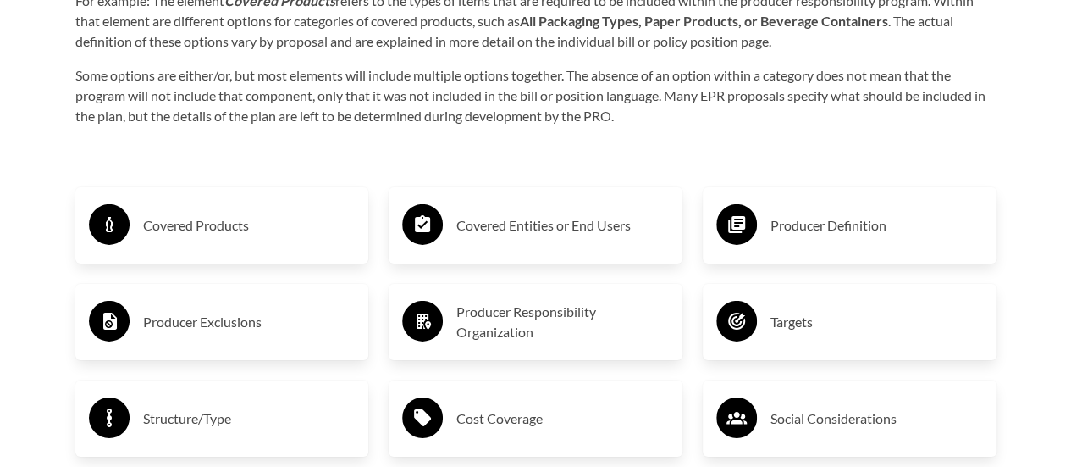 Image resolution: width=1071 pixels, height=467 pixels. I want to click on h3: Producer Exclusions, so click(249, 322).